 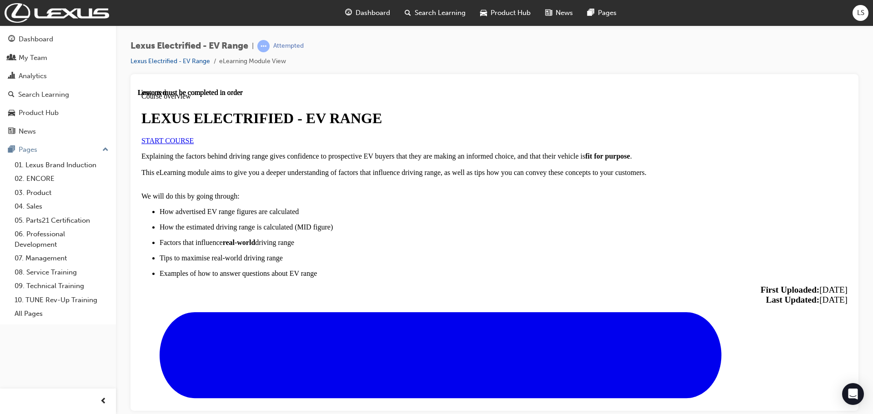 What do you see at coordinates (602, 13) in the screenshot?
I see `a: pages-iconPages` at bounding box center [602, 13].